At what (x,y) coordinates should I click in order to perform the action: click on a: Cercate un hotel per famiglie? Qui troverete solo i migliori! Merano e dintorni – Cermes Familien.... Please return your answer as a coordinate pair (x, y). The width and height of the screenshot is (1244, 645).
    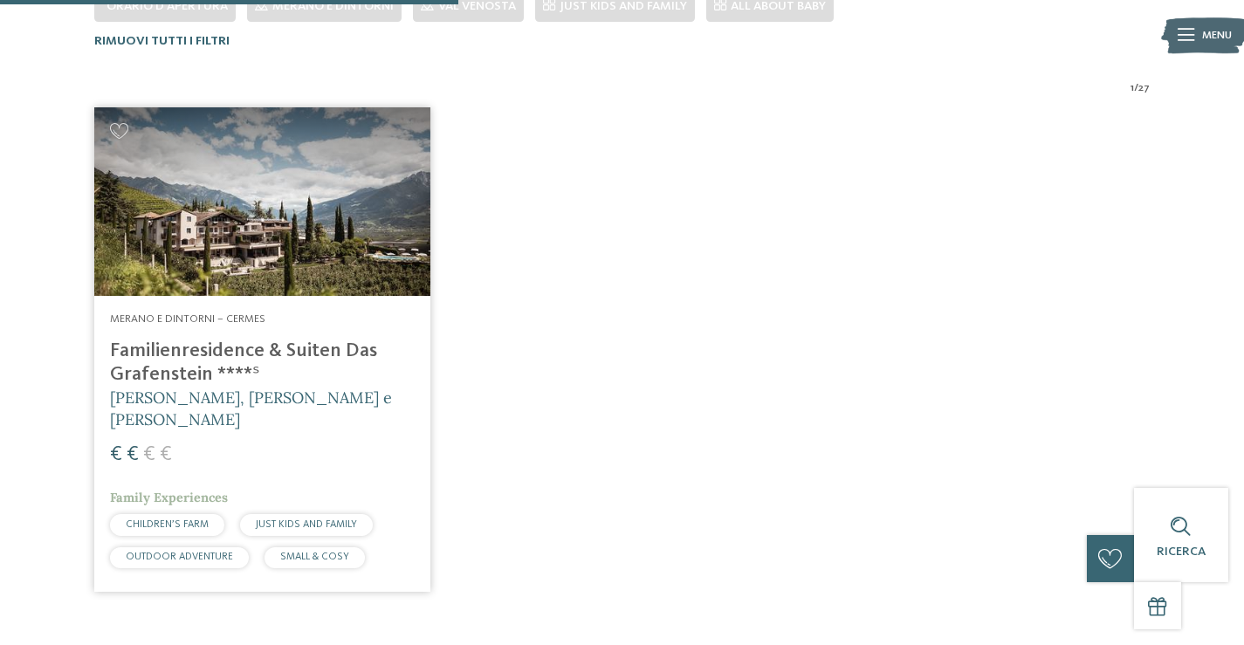
    Looking at the image, I should click on (262, 349).